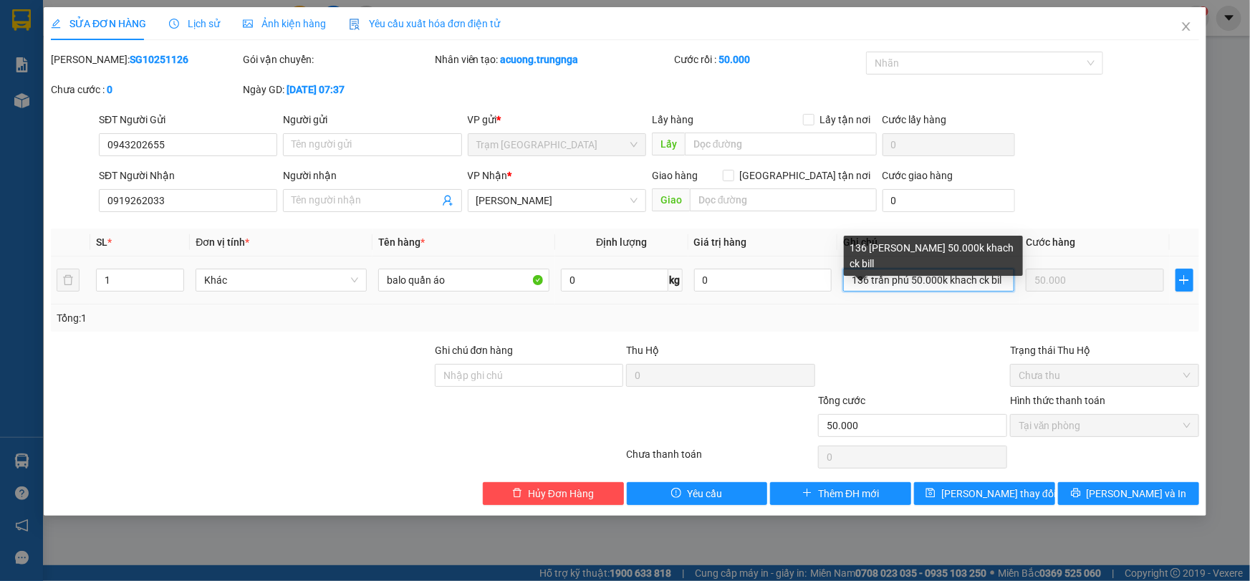  I want to click on span: close, so click(1186, 27).